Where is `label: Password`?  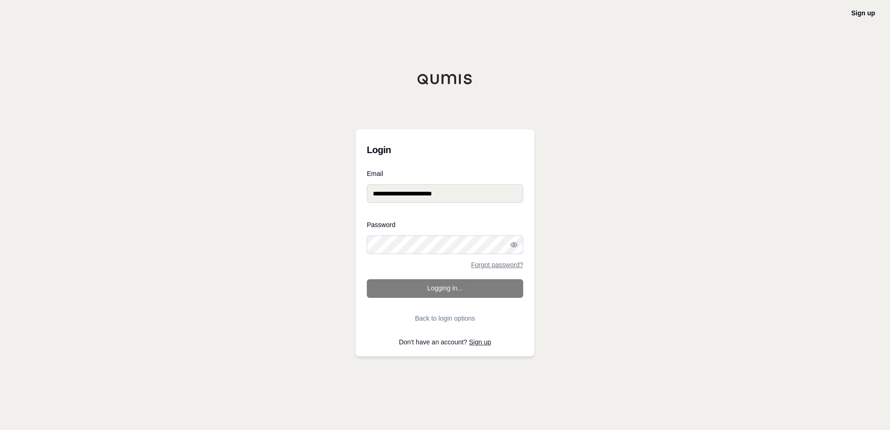 label: Password is located at coordinates (445, 225).